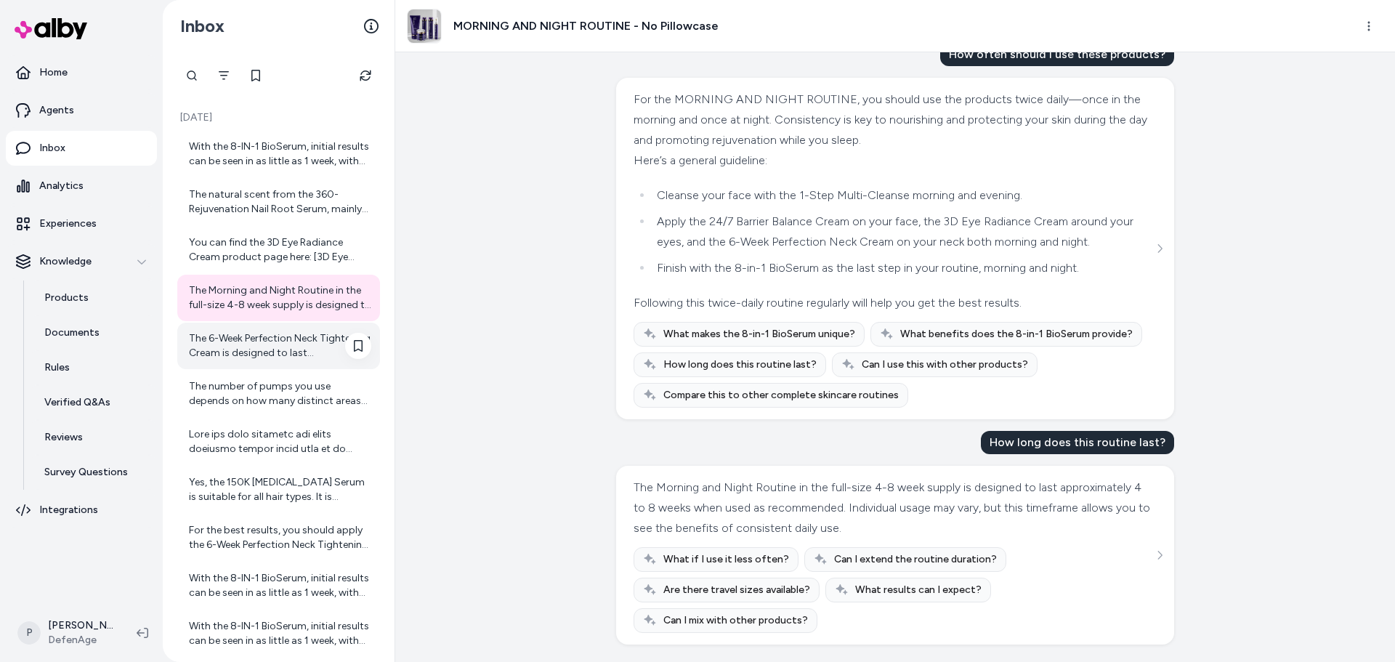  I want to click on a: Lore ips dolo sitametc adi elits doeiusmo tempor incid utla et do magnaaliquae ad min 957V Quis N..., so click(278, 442).